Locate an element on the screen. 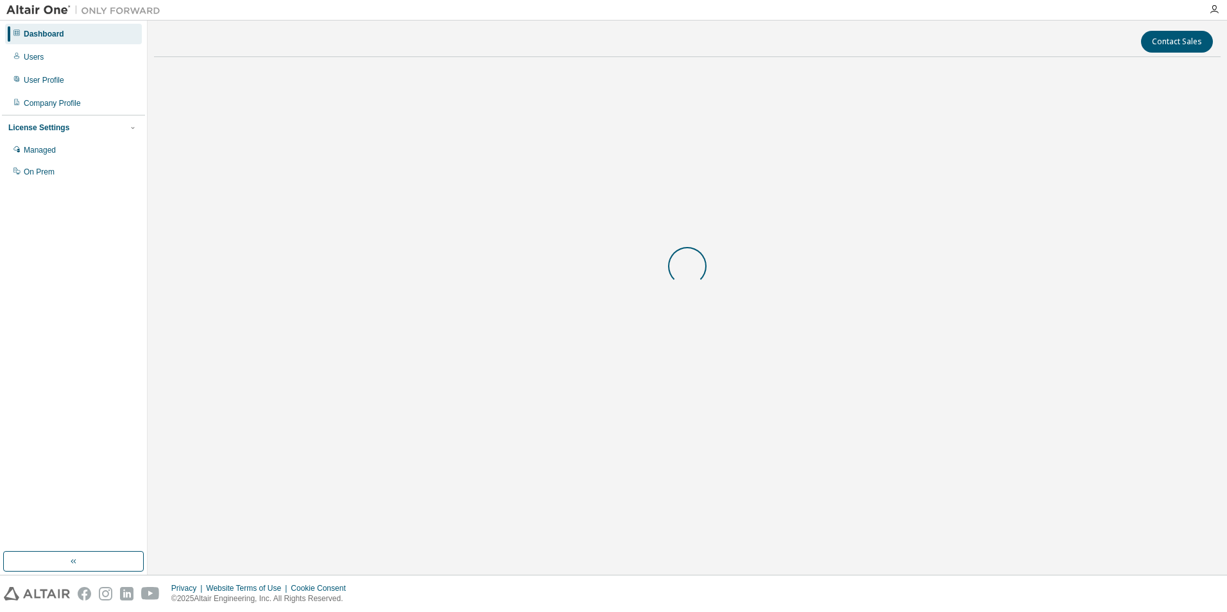 The width and height of the screenshot is (1227, 612). div: User Profile is located at coordinates (44, 80).